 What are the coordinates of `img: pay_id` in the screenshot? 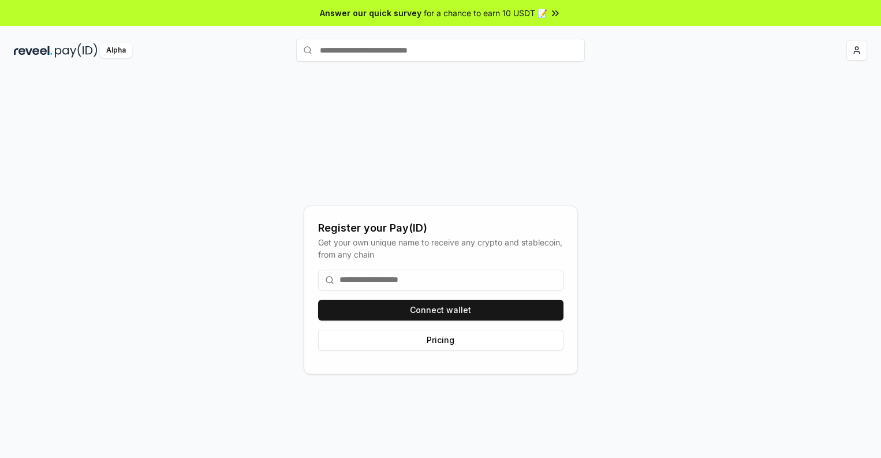 It's located at (76, 50).